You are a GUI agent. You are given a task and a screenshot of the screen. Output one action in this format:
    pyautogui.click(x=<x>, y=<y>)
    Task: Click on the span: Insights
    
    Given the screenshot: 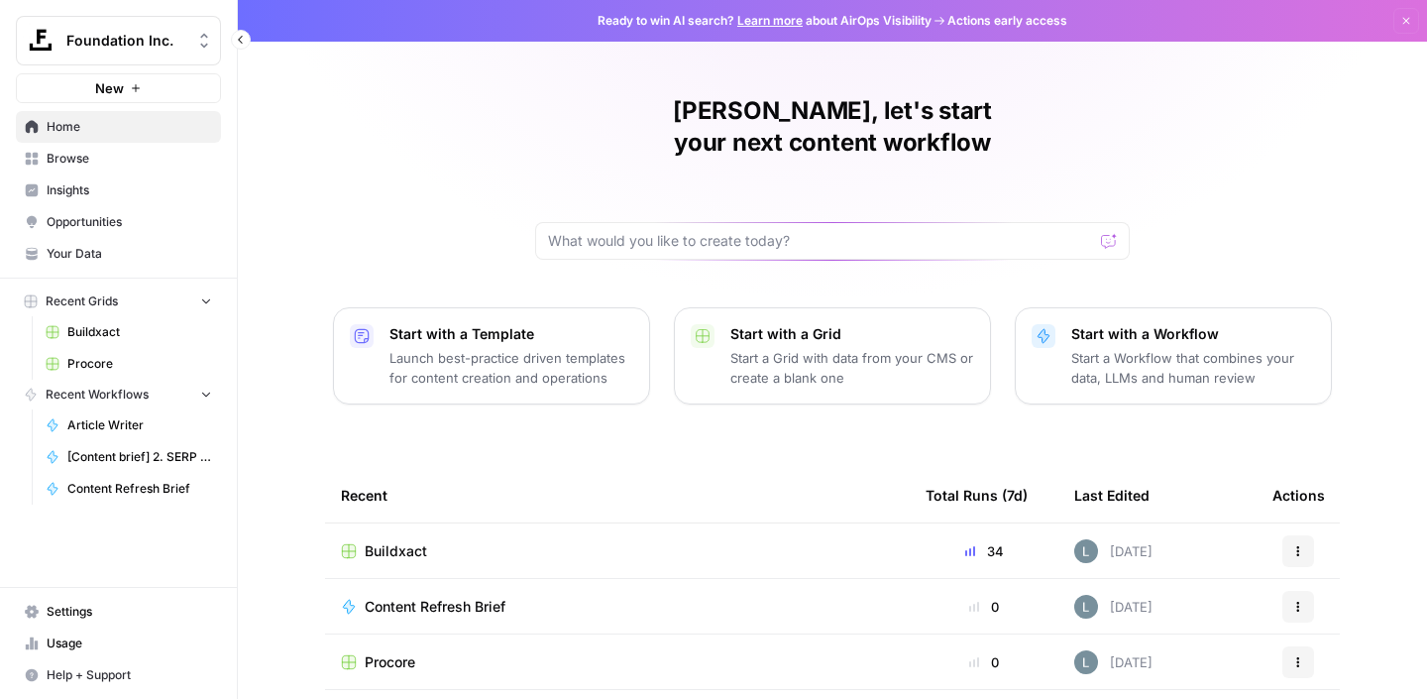 What is the action you would take?
    pyautogui.click(x=129, y=190)
    